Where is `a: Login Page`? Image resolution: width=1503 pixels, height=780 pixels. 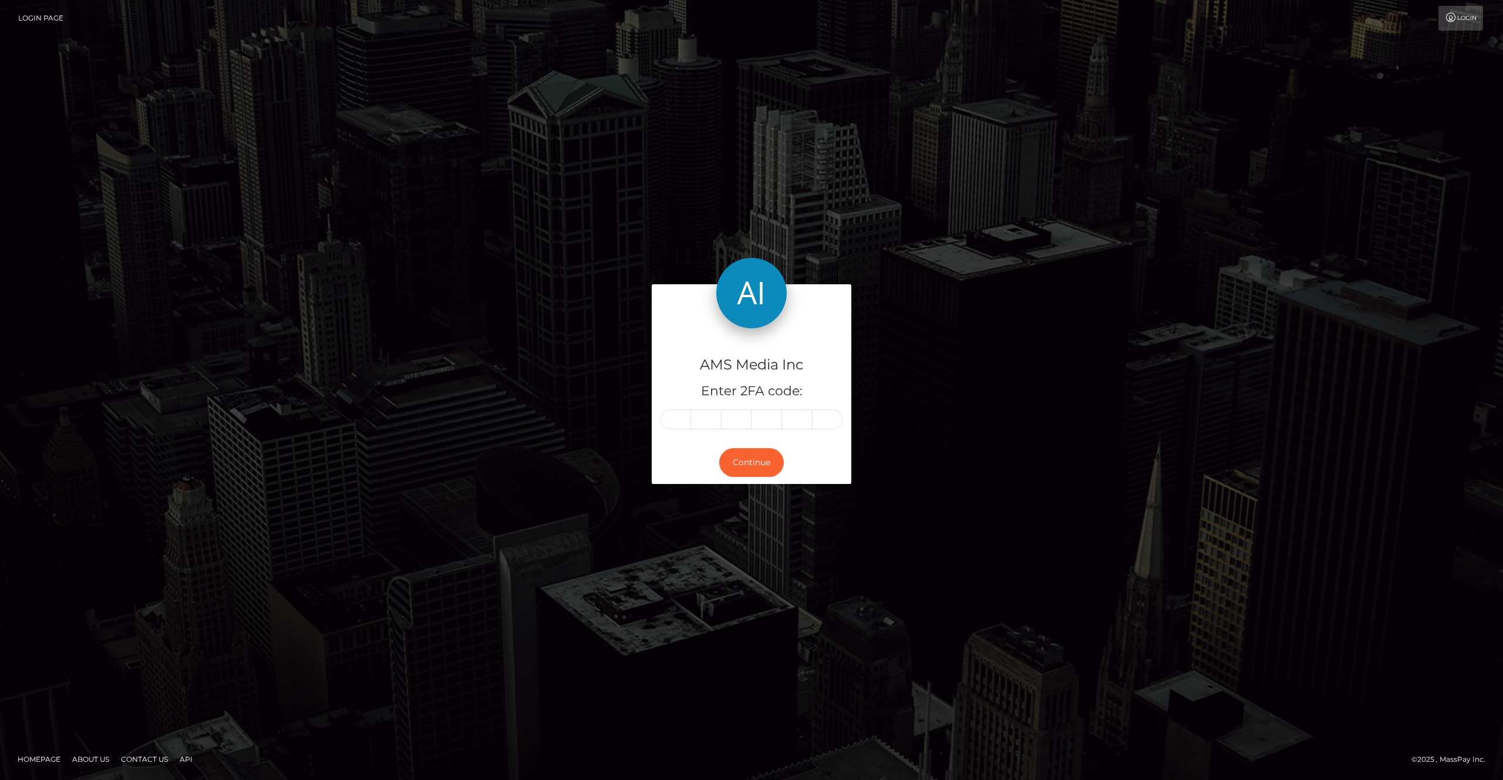
a: Login Page is located at coordinates (41, 18).